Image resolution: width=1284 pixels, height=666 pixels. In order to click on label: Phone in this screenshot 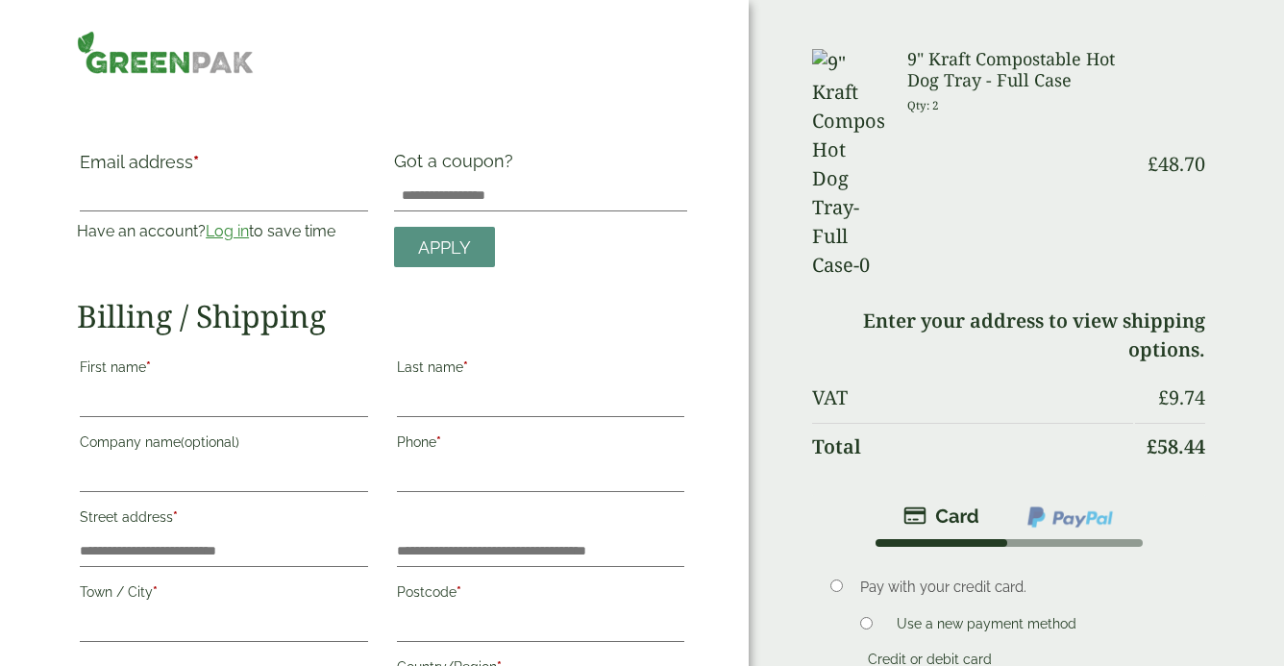, I will do `click(541, 445)`.